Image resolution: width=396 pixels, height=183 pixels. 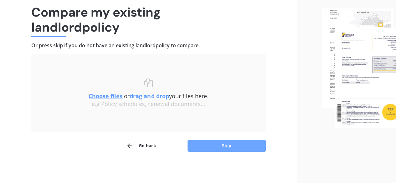 What do you see at coordinates (148, 104) in the screenshot?
I see `div: e.g Policy schedules, renewal documents...` at bounding box center [148, 104].